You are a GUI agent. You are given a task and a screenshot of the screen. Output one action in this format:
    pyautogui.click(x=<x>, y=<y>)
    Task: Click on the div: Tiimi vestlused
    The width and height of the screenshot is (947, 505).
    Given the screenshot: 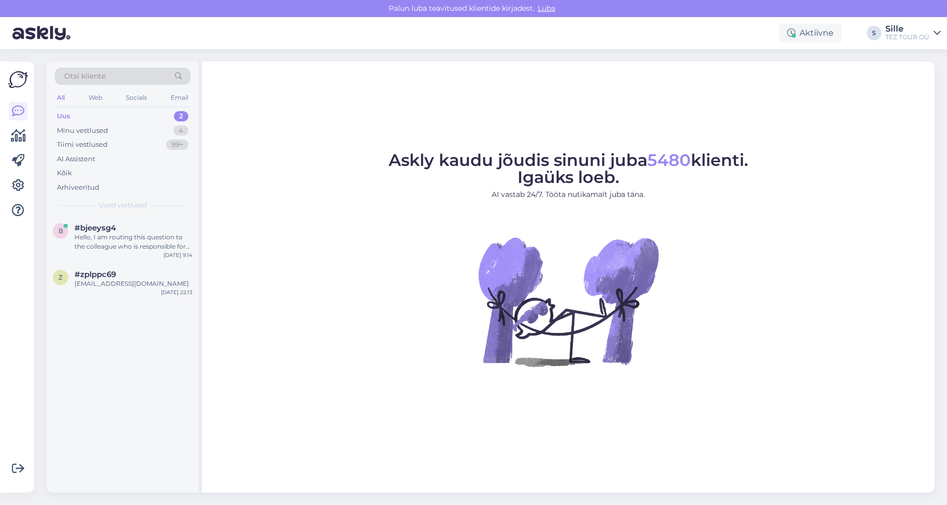 What is the action you would take?
    pyautogui.click(x=82, y=145)
    